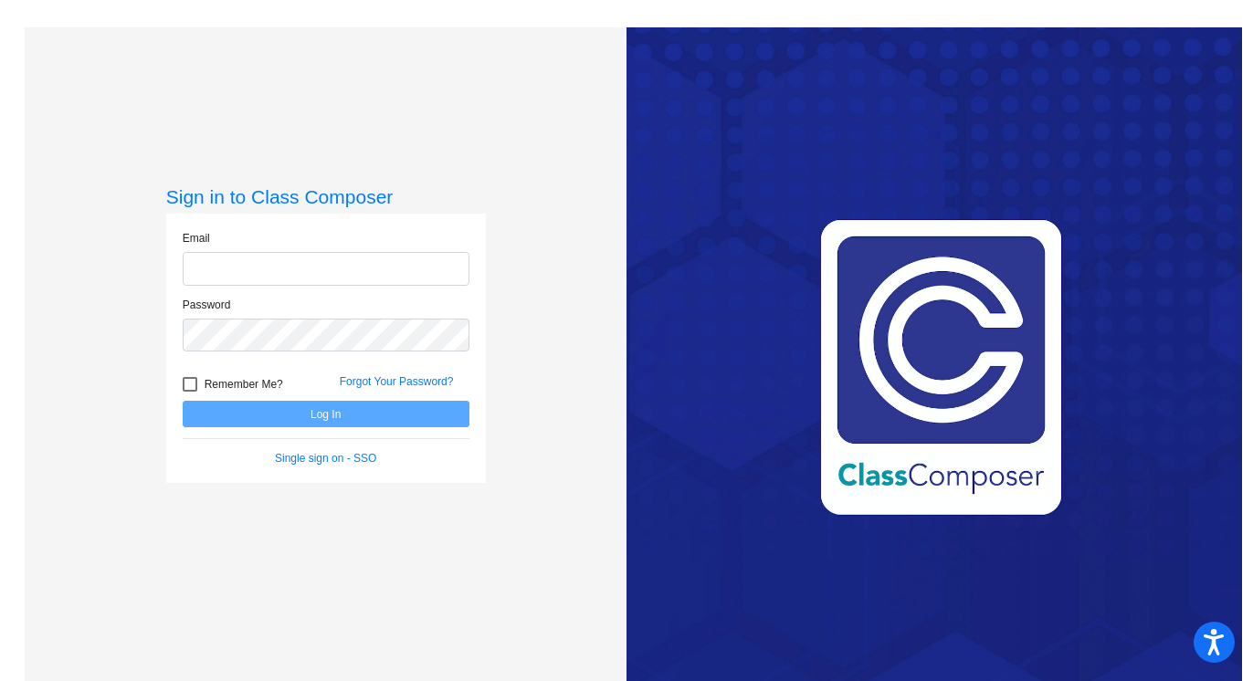 This screenshot has height=681, width=1253. What do you see at coordinates (326, 196) in the screenshot?
I see `h3: Sign in to Class Composer` at bounding box center [326, 196].